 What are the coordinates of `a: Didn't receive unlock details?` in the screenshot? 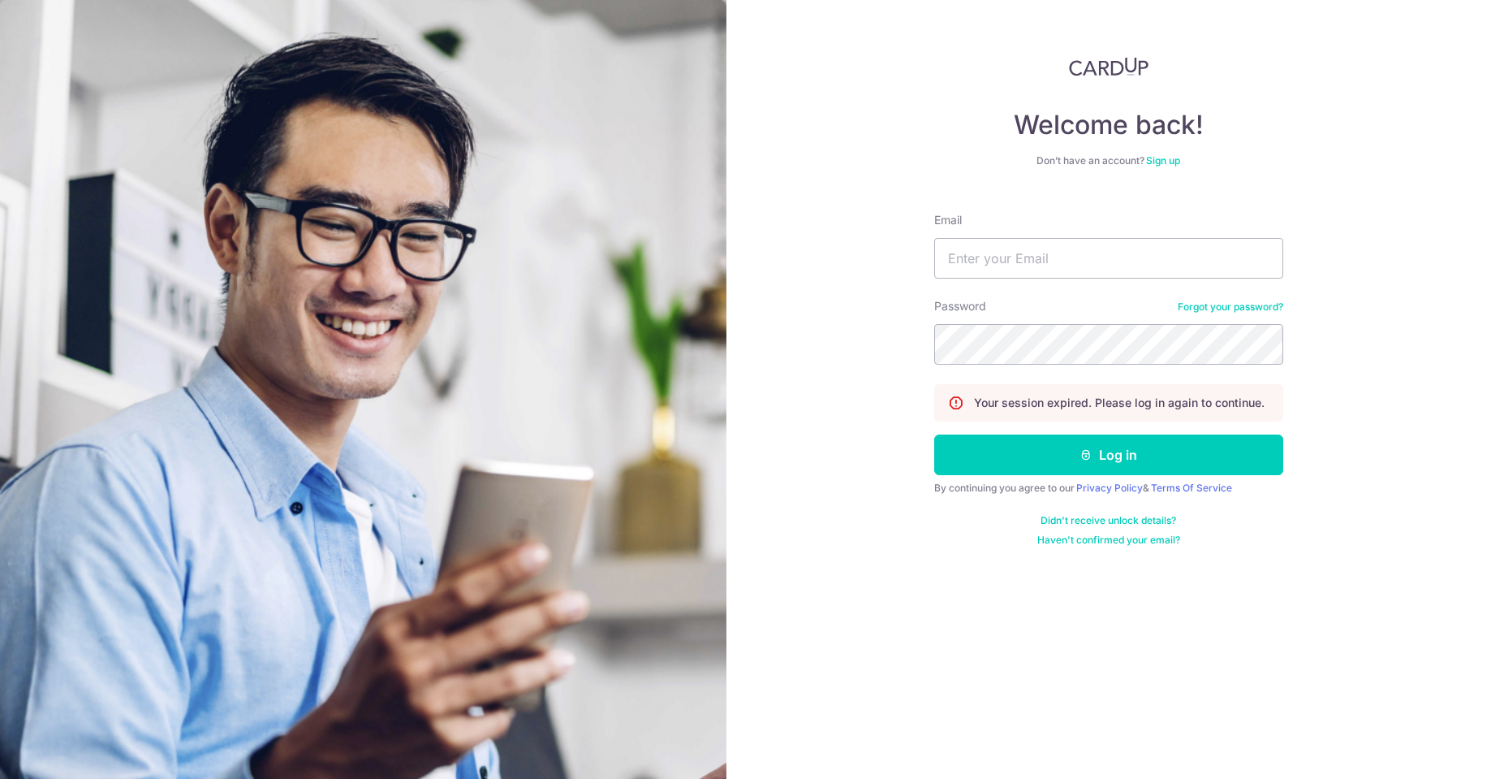 It's located at (1108, 520).